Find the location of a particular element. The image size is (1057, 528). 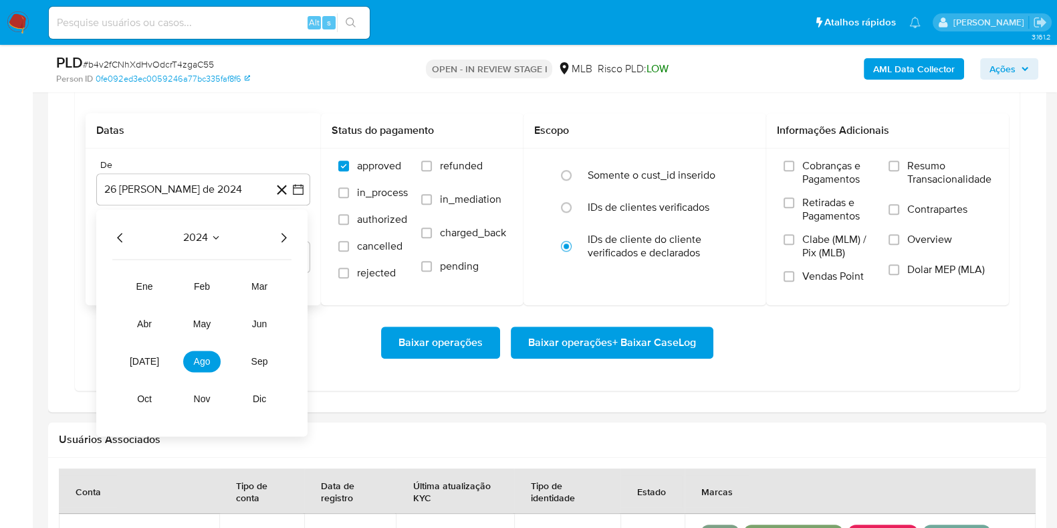

a: Sair is located at coordinates (1040, 22).